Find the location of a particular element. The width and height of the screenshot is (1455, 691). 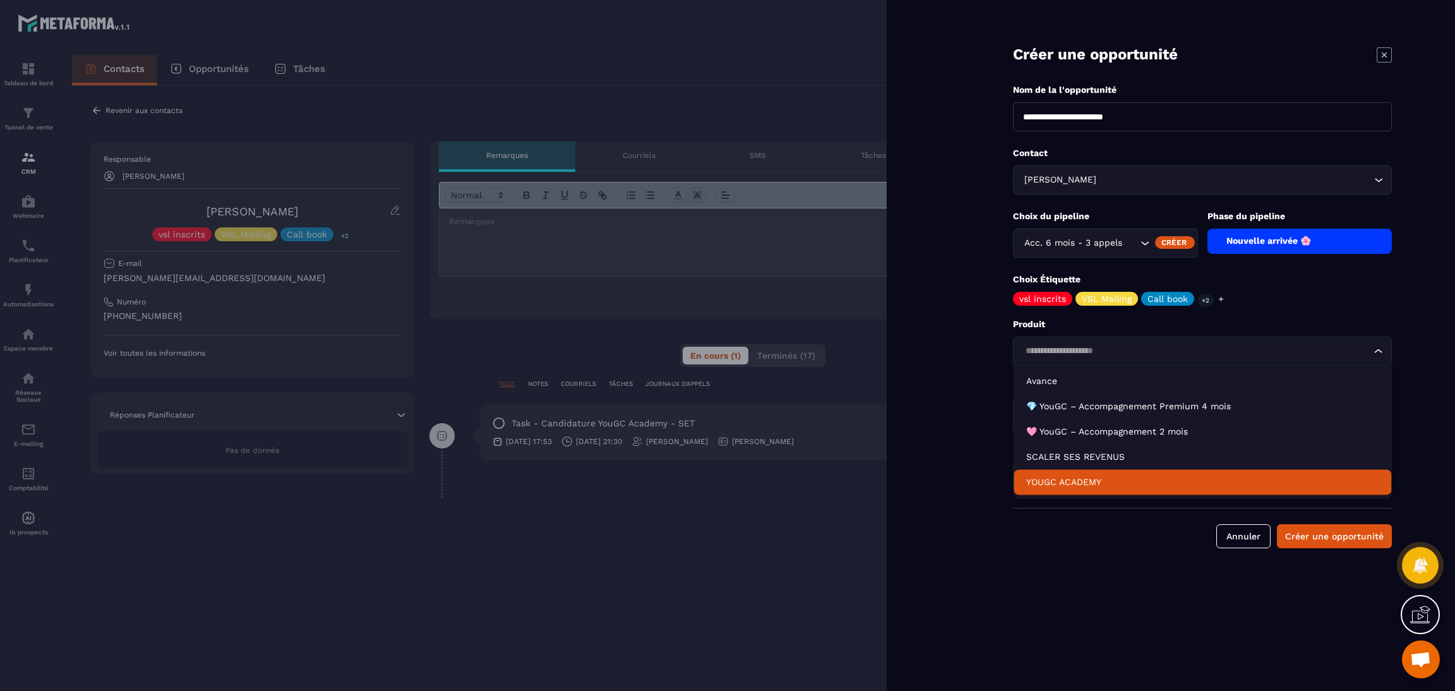

p: Avance is located at coordinates (1202, 381).